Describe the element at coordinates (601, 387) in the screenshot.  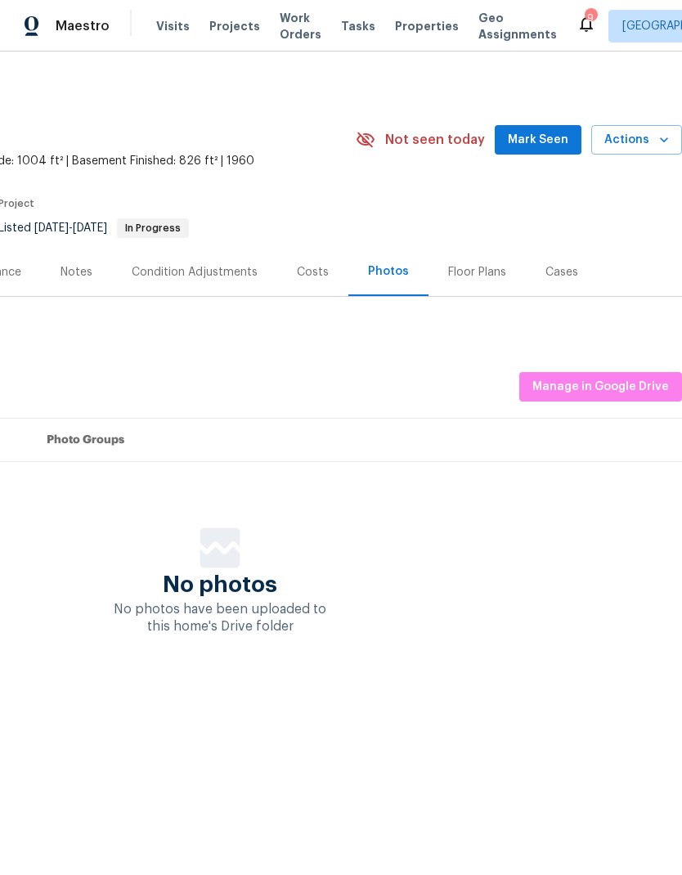
I see `button: Manage in Google Drive` at that location.